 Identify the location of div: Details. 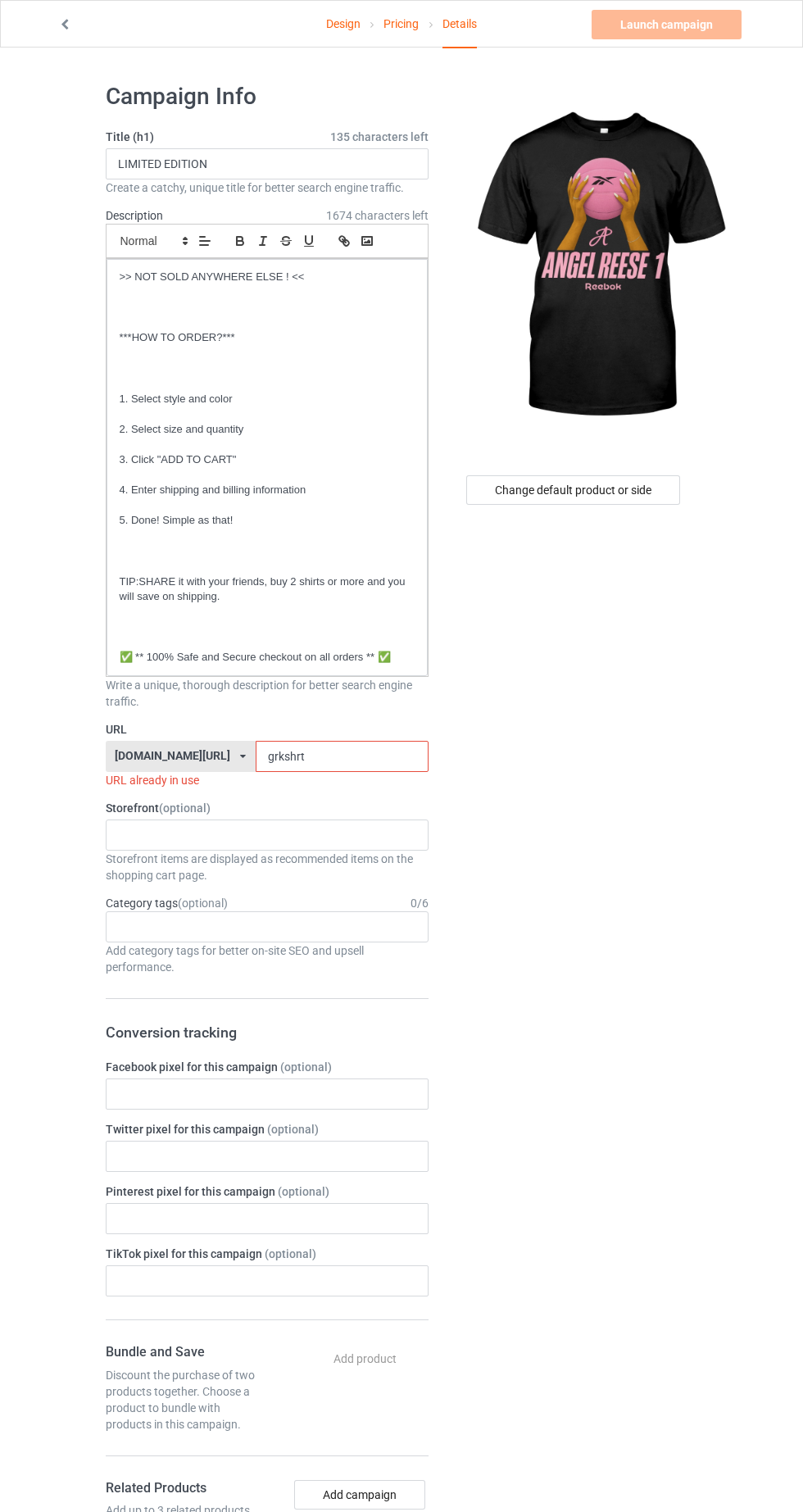
(460, 25).